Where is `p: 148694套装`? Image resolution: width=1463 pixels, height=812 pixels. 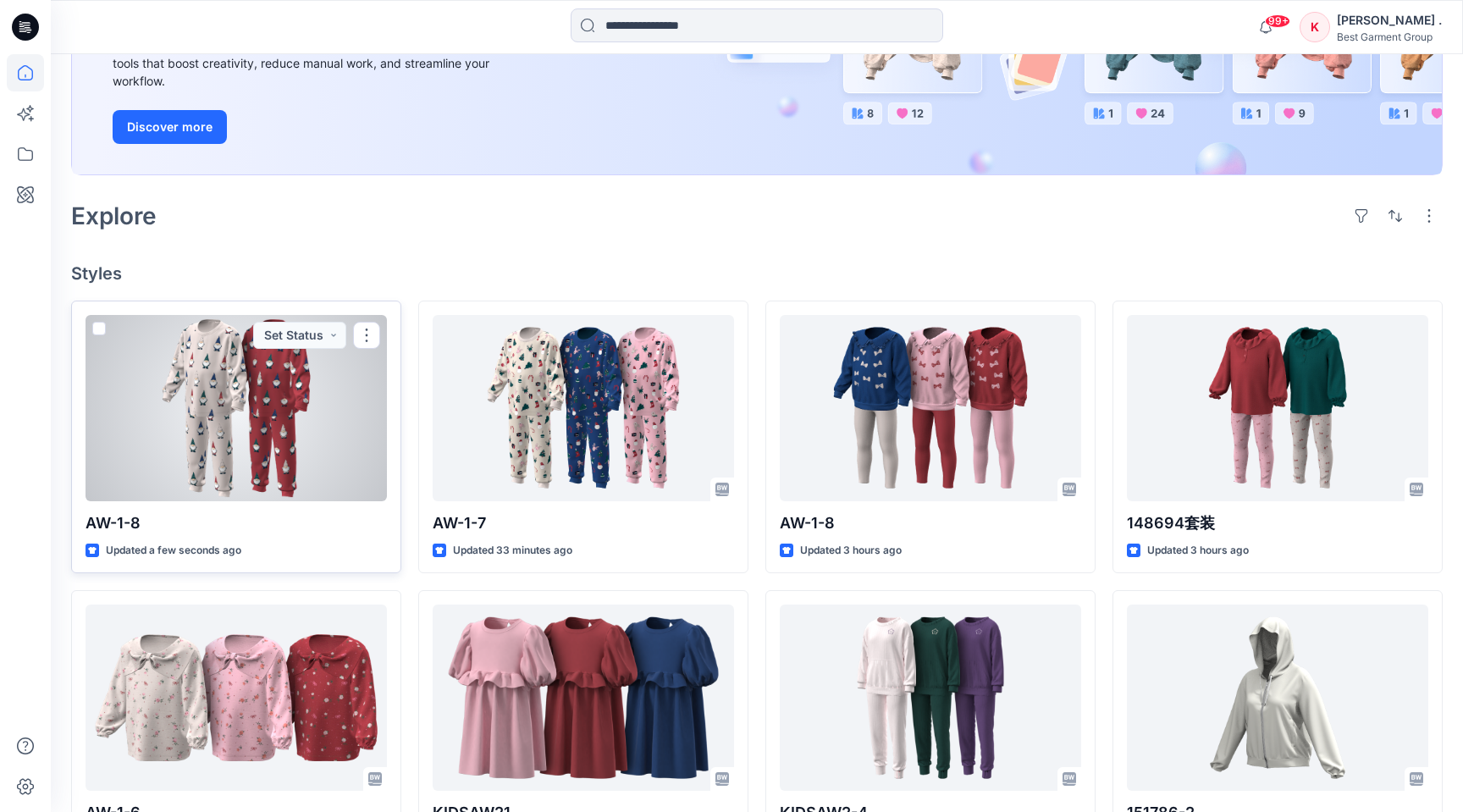
p: 148694套装 is located at coordinates (1277, 524).